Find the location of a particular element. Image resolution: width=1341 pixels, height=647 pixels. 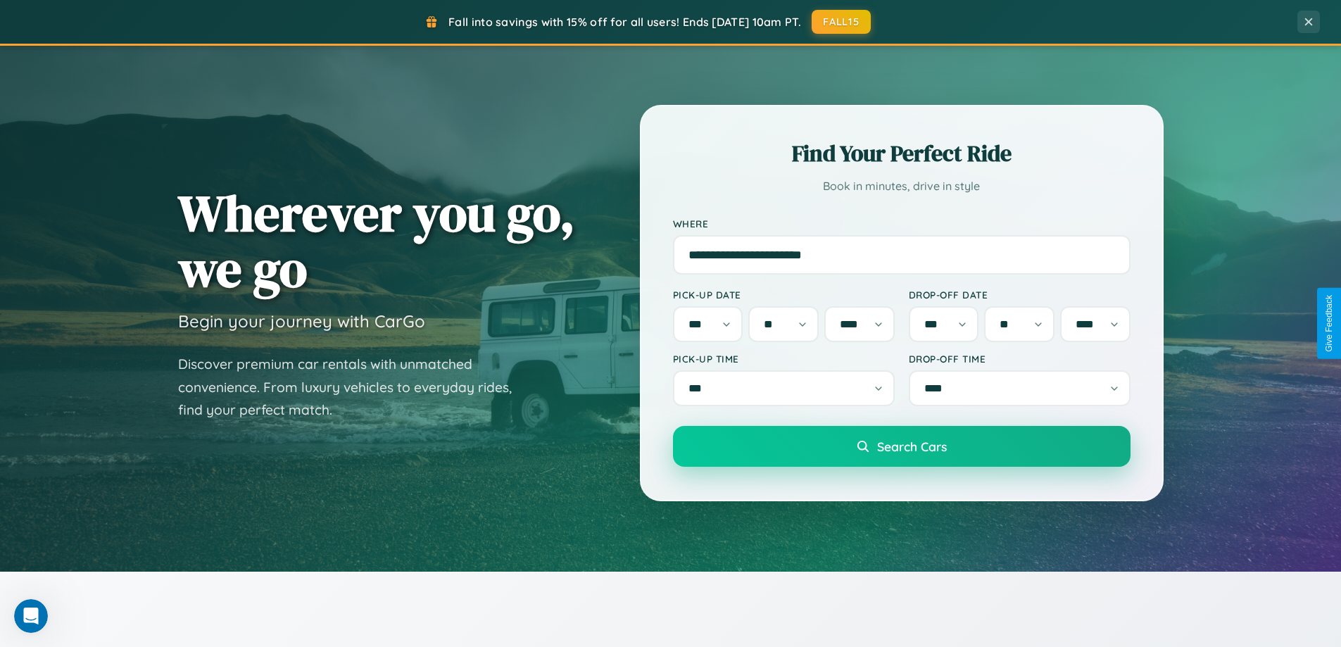

h3: Begin your journey with CarGo is located at coordinates (301, 321).